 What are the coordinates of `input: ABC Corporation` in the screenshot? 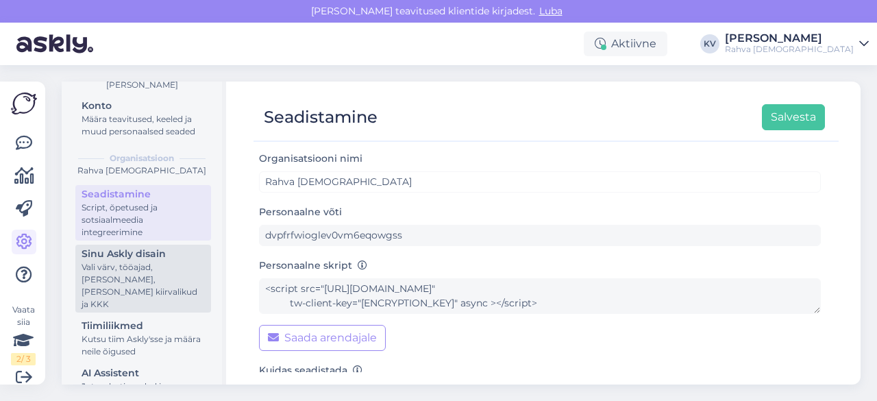 It's located at (540, 182).